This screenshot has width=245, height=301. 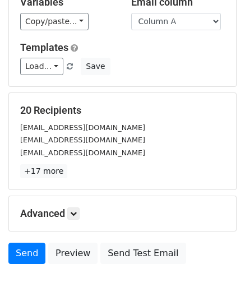 What do you see at coordinates (122, 213) in the screenshot?
I see `h5: Advanced` at bounding box center [122, 213].